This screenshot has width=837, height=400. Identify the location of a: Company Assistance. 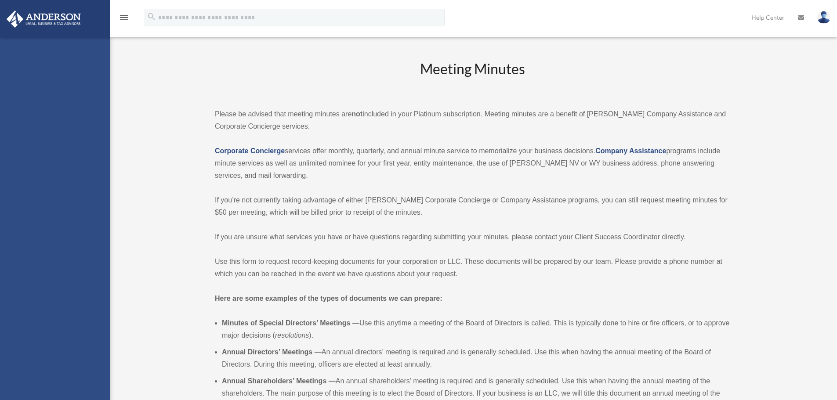
(630, 151).